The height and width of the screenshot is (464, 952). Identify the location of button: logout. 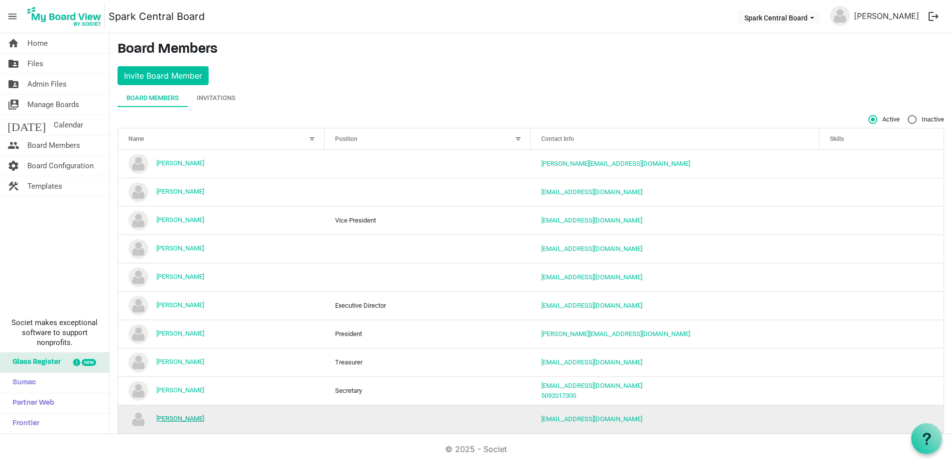
(933, 16).